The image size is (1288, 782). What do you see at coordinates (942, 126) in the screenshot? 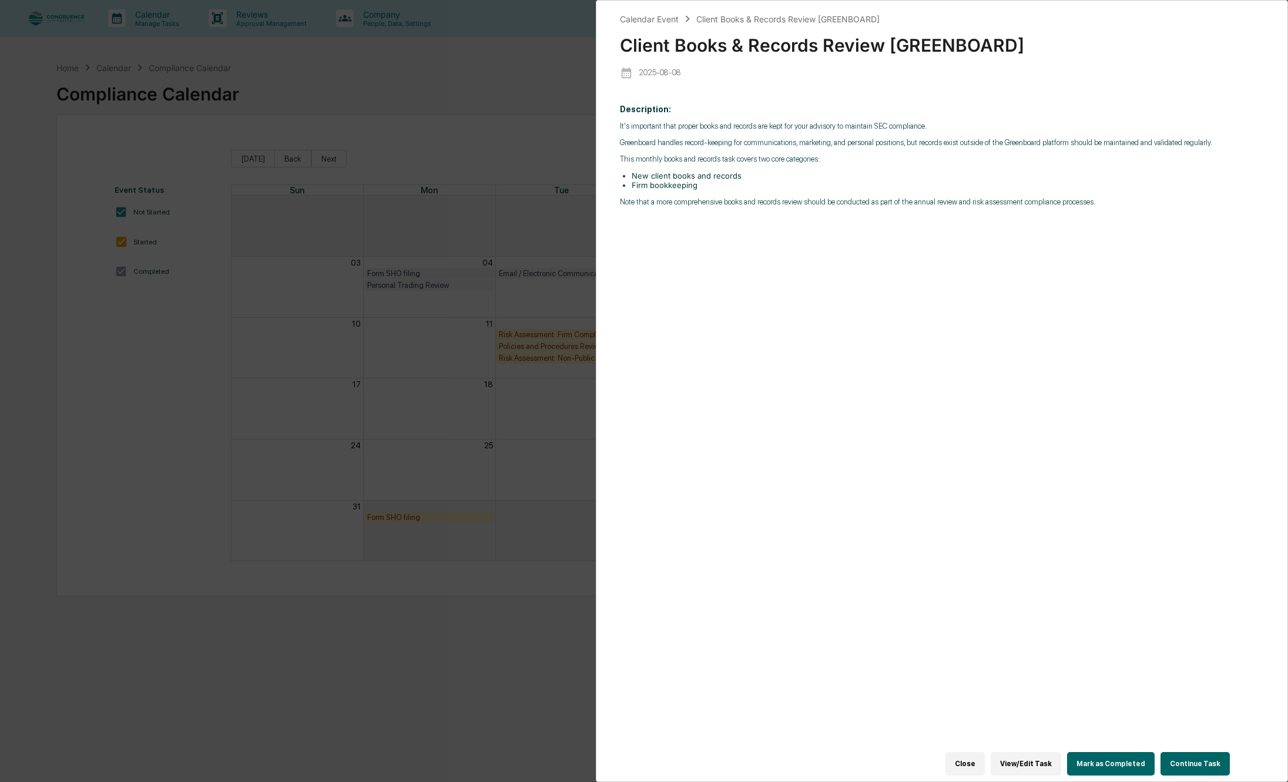
I see `p: It's important that proper books and records are kept for your advisory to maintain SEC compliance.` at bounding box center [942, 126].